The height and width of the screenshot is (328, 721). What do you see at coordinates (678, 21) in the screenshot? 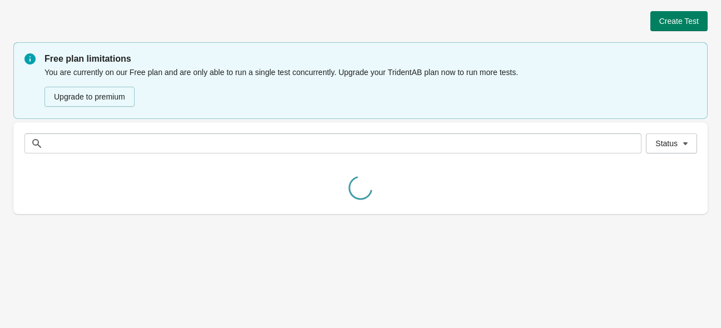
I see `span: Create Test` at bounding box center [678, 21].